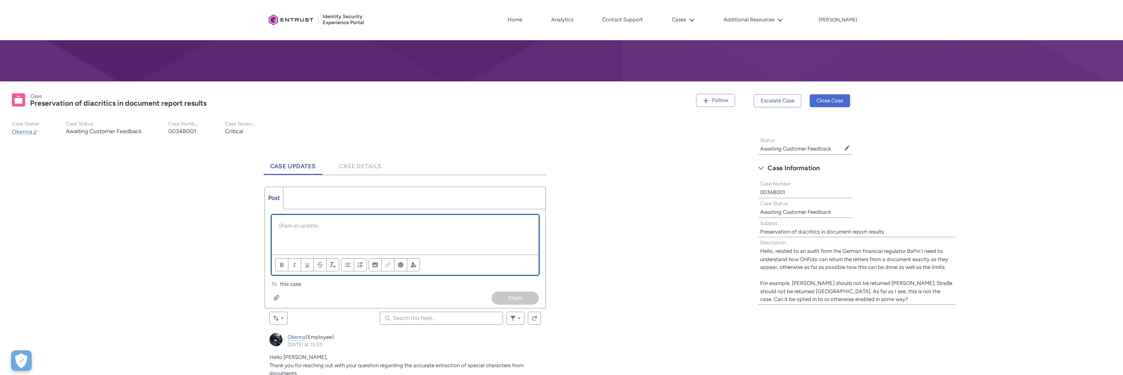 The height and width of the screenshot is (375, 1123). I want to click on p: Case Number, so click(184, 124).